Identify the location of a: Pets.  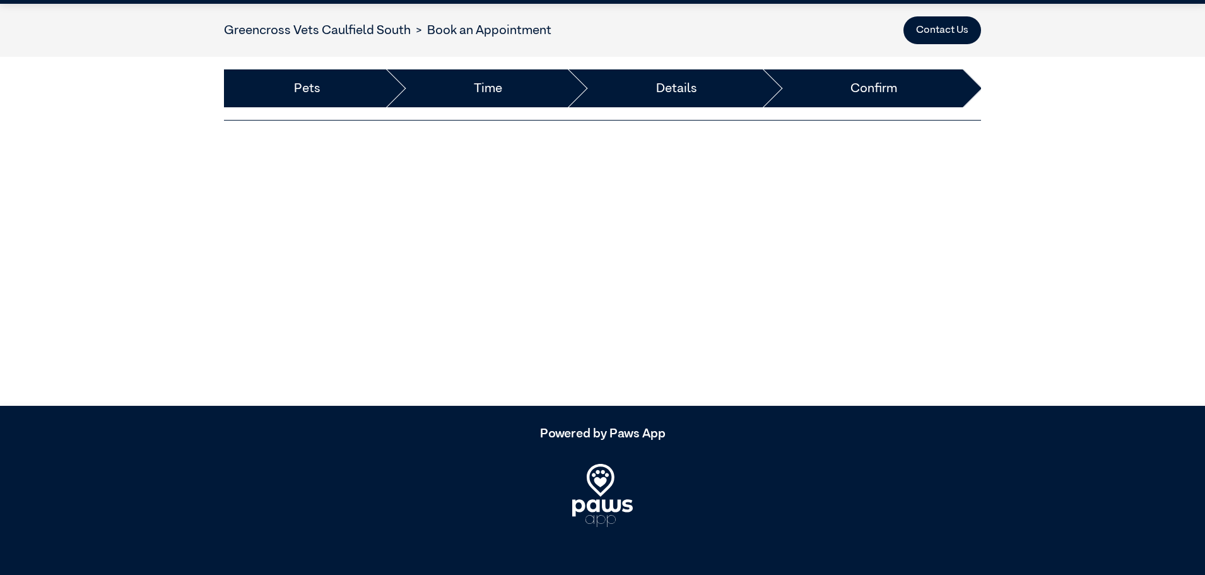
(307, 88).